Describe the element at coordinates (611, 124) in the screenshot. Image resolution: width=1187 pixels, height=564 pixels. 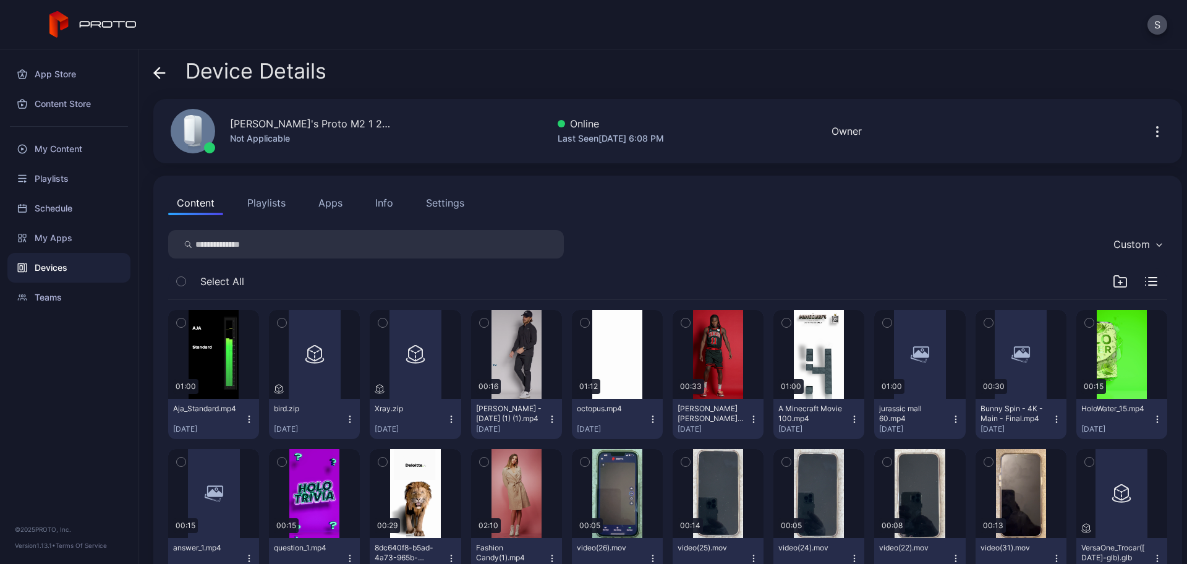
I see `div: Online` at that location.